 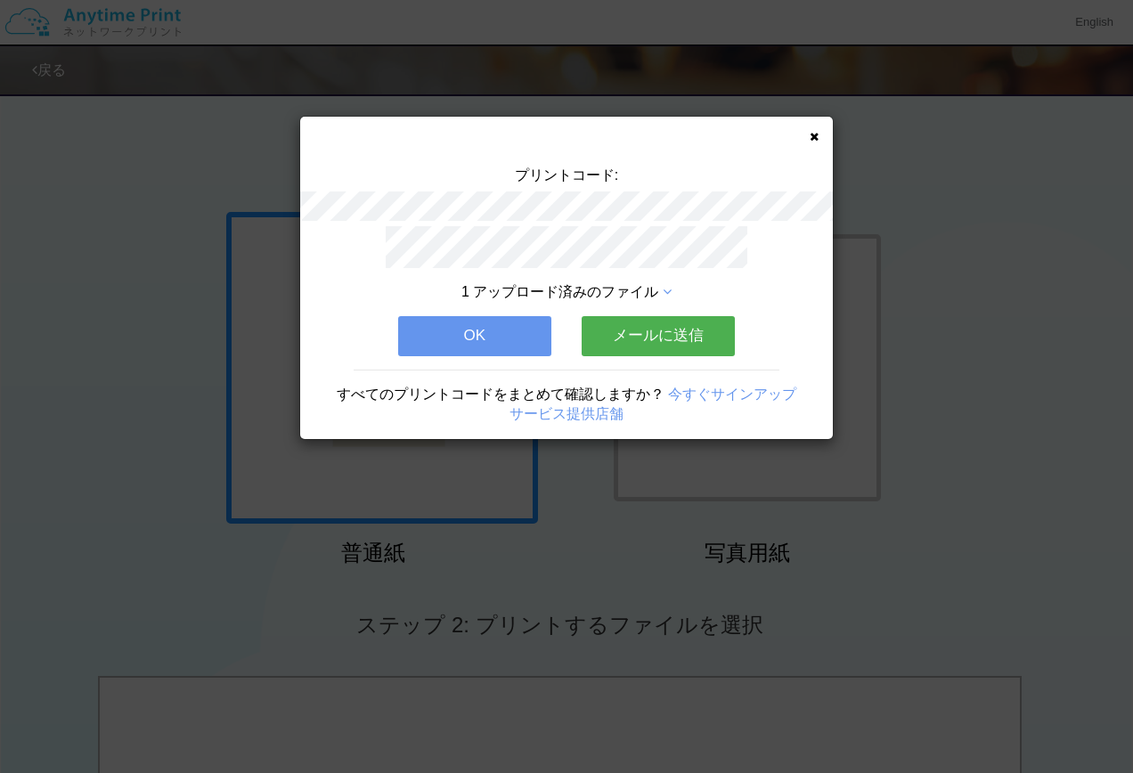 What do you see at coordinates (658, 336) in the screenshot?
I see `button: メールに送信` at bounding box center [658, 336].